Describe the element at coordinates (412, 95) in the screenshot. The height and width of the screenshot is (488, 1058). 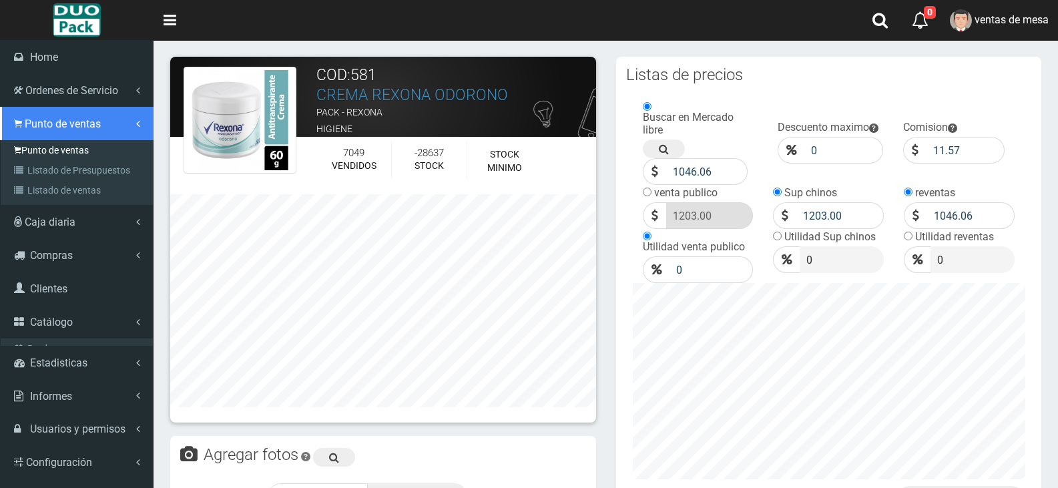
I see `a: CREMA REXONA ODORONO` at that location.